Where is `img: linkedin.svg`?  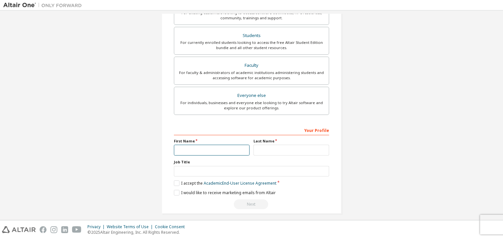 img: linkedin.svg is located at coordinates (64, 229).